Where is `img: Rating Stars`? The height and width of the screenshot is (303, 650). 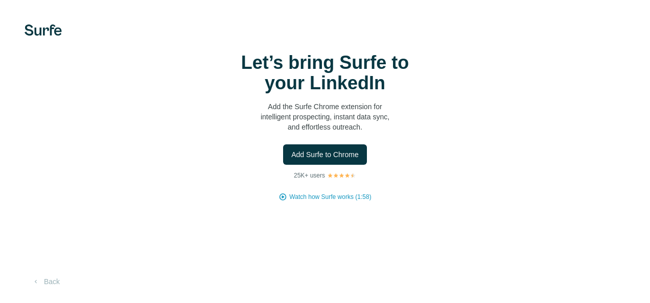 img: Rating Stars is located at coordinates (341, 176).